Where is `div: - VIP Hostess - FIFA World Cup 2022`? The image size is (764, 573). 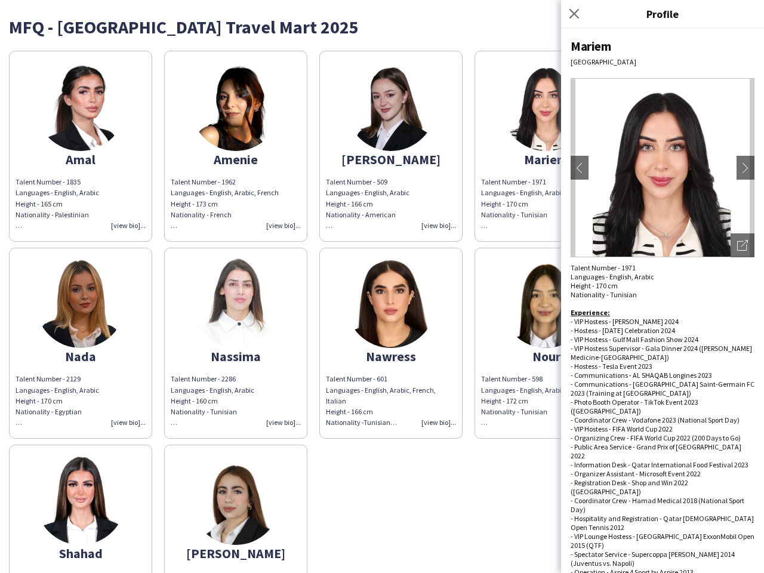
div: - VIP Hostess - FIFA World Cup 2022 is located at coordinates (663, 429).